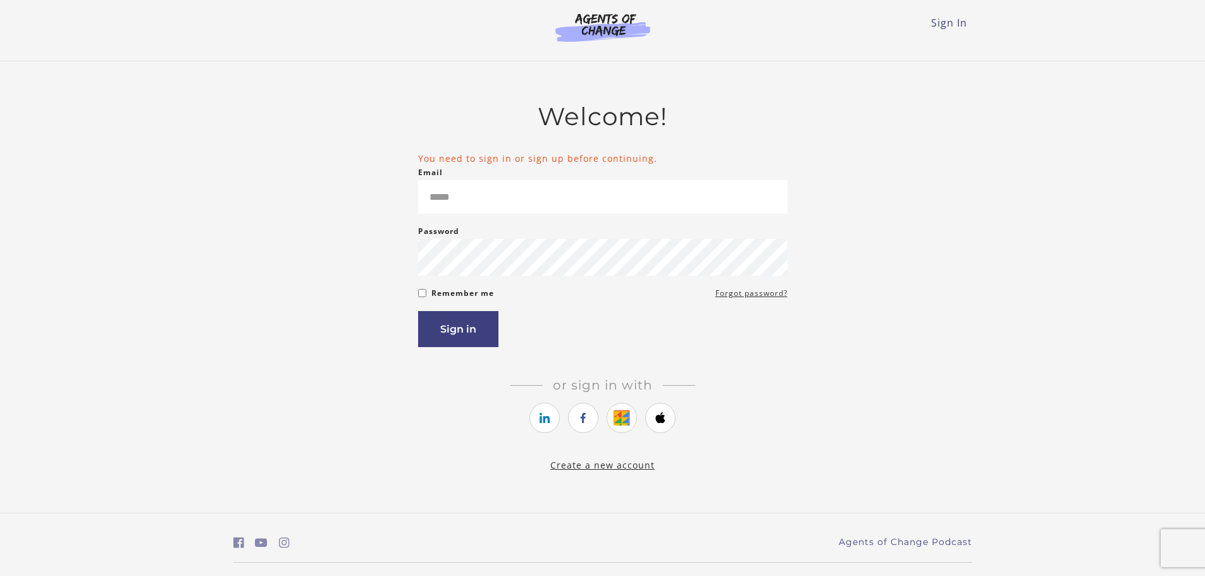 This screenshot has width=1205, height=576. I want to click on i: https://www.facebook.com/groups/aswbtestprep (Open in a new window), so click(238, 543).